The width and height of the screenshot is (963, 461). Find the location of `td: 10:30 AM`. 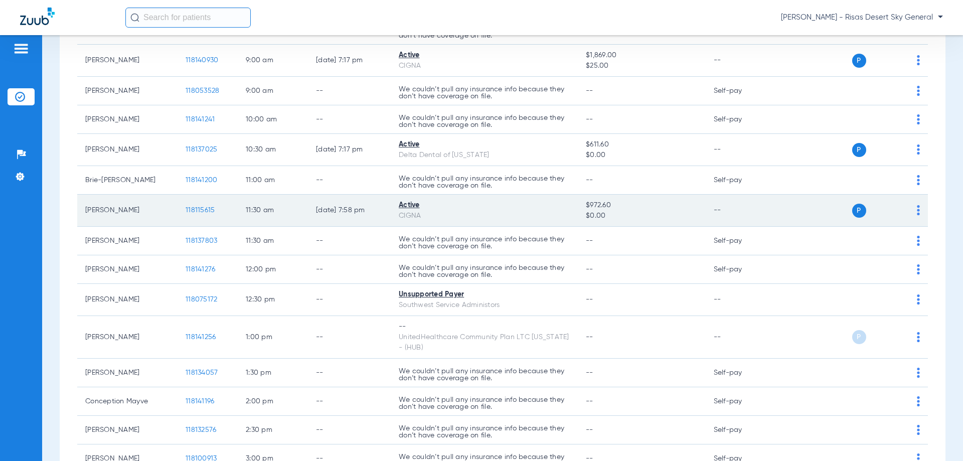

td: 10:30 AM is located at coordinates (273, 150).